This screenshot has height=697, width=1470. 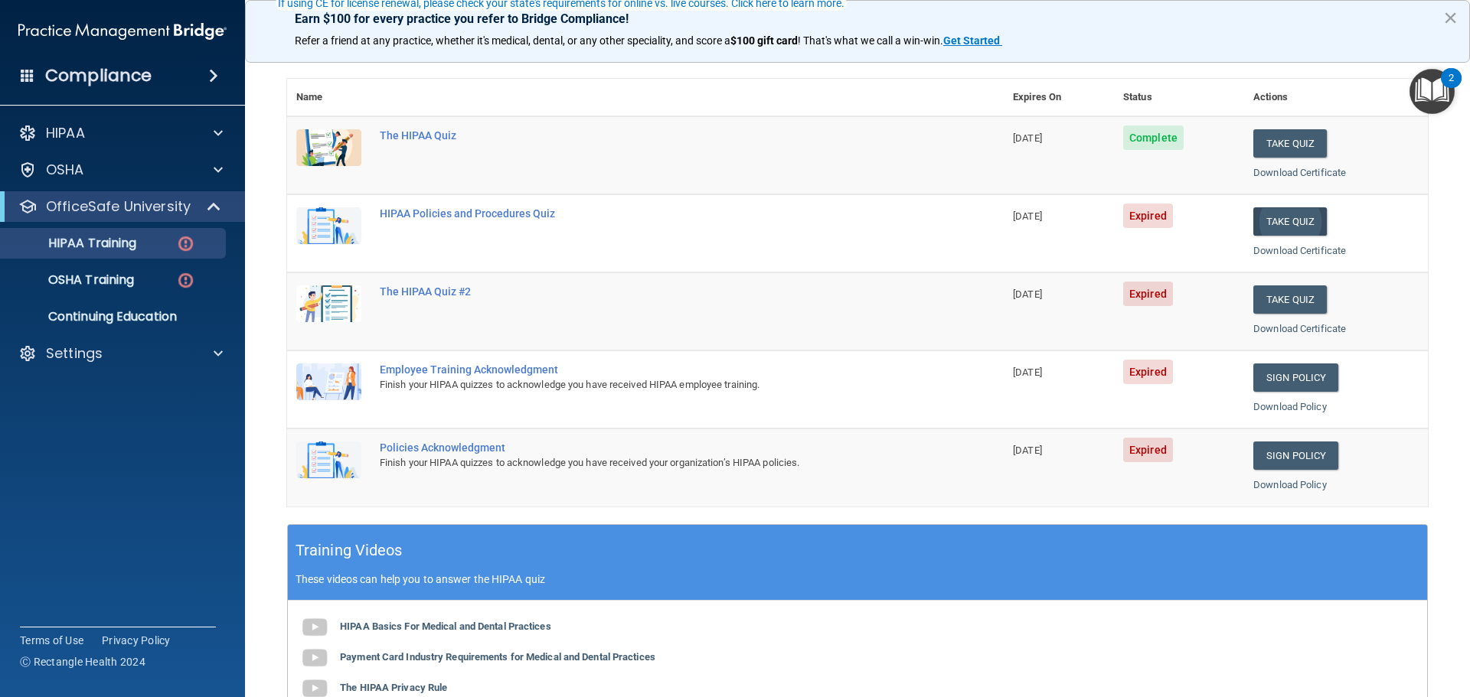 What do you see at coordinates (51, 641) in the screenshot?
I see `a: Terms of Use` at bounding box center [51, 641].